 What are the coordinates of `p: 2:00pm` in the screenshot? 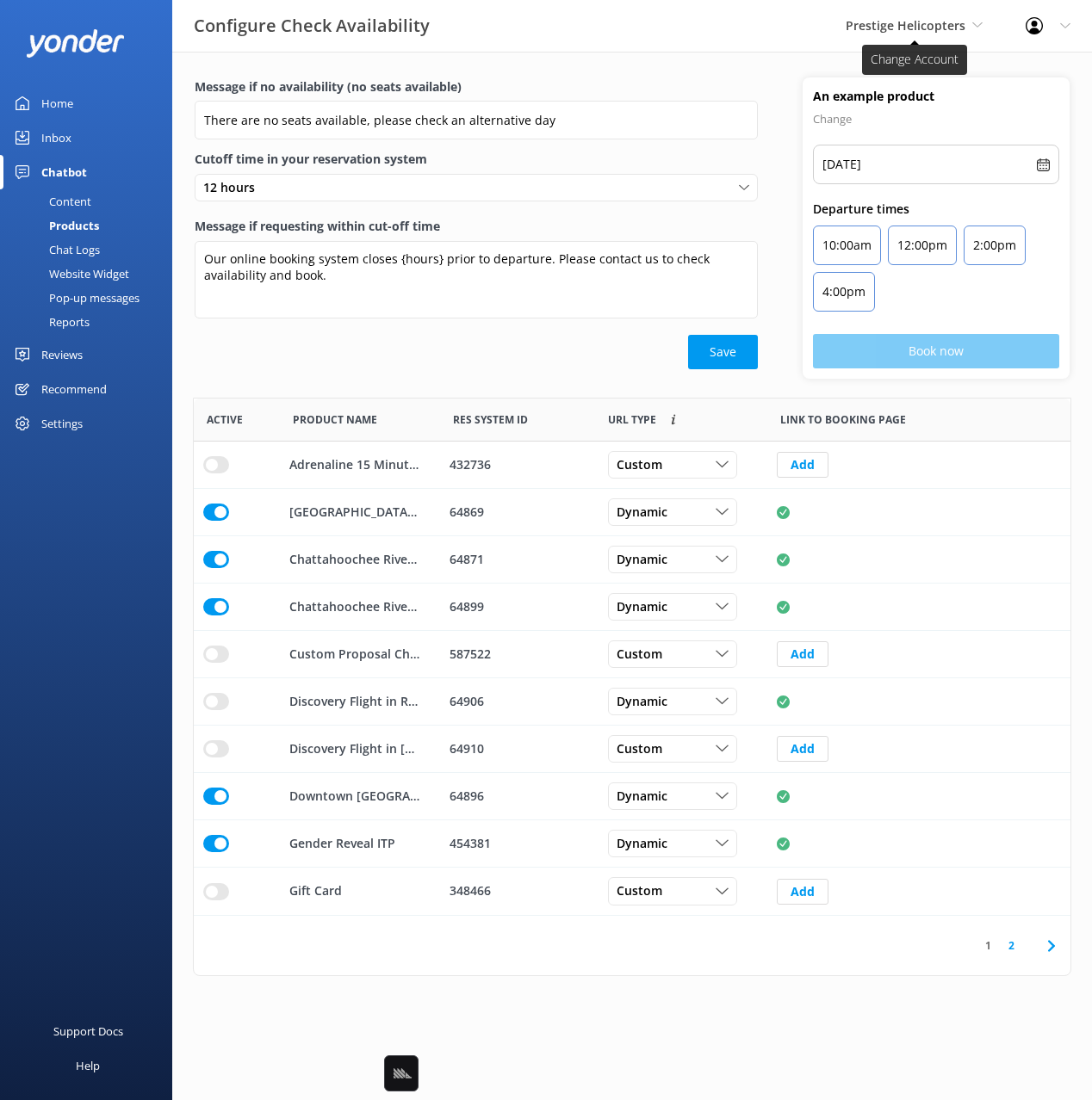 It's located at (995, 246).